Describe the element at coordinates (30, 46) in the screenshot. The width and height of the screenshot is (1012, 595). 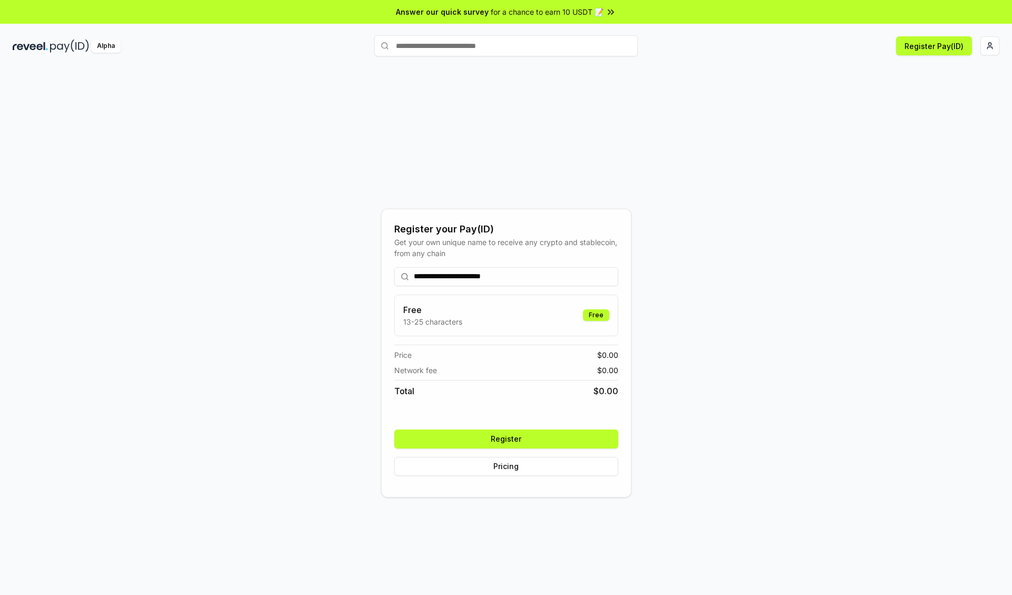
I see `img: reveel_dark` at that location.